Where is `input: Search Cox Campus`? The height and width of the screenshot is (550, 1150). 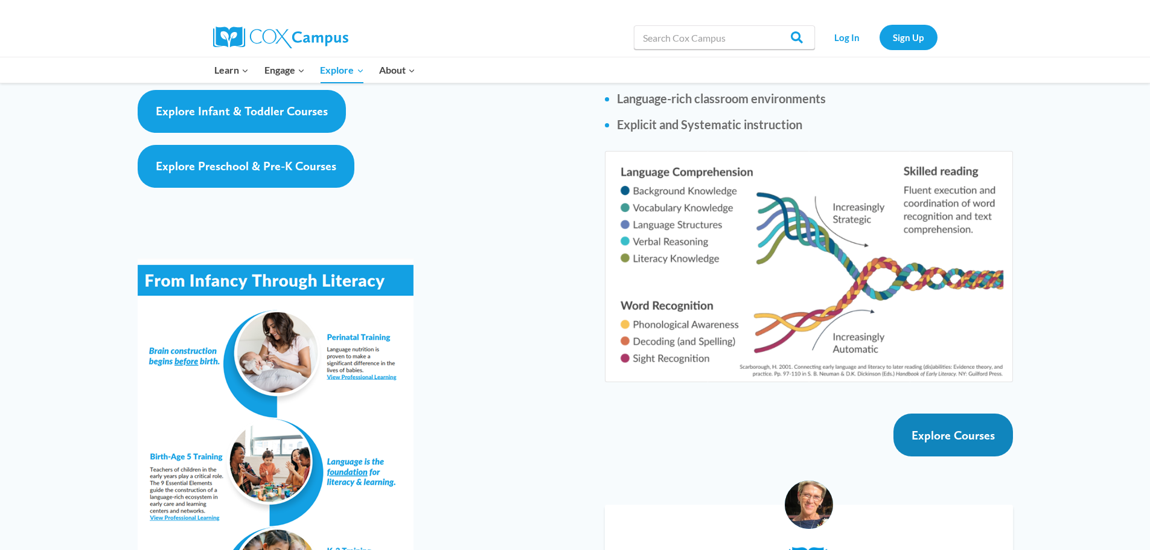 input: Search Cox Campus is located at coordinates (724, 37).